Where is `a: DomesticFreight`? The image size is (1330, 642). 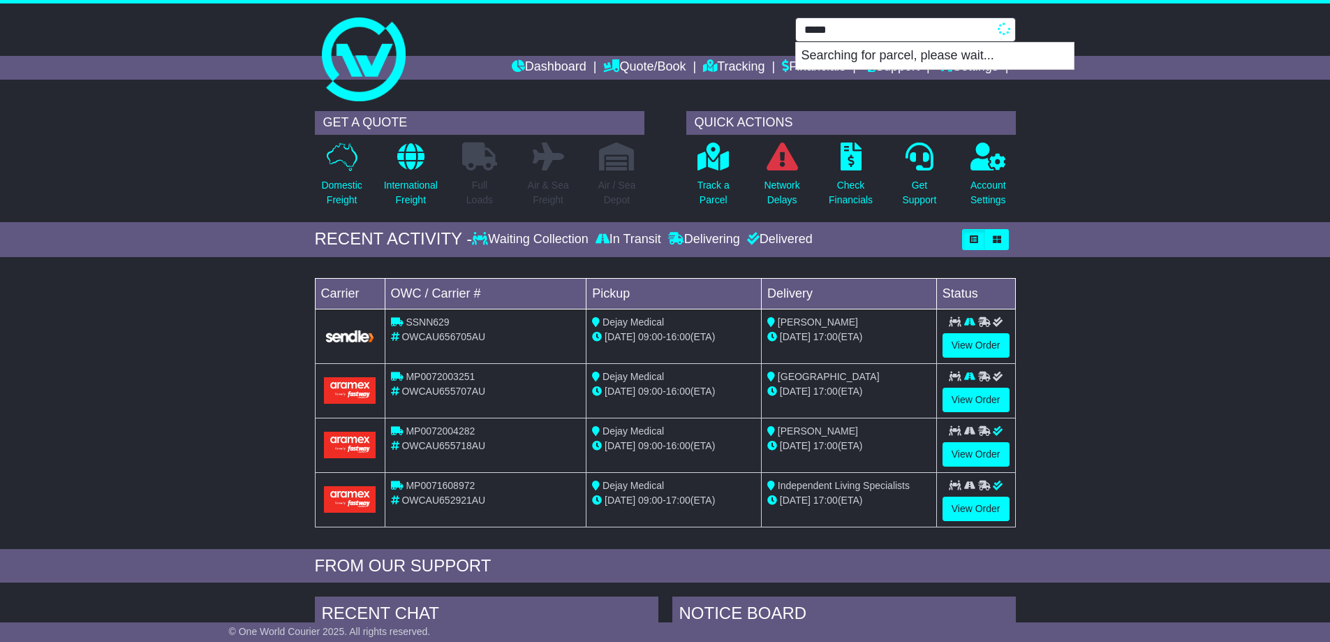
a: DomesticFreight is located at coordinates (341, 178).